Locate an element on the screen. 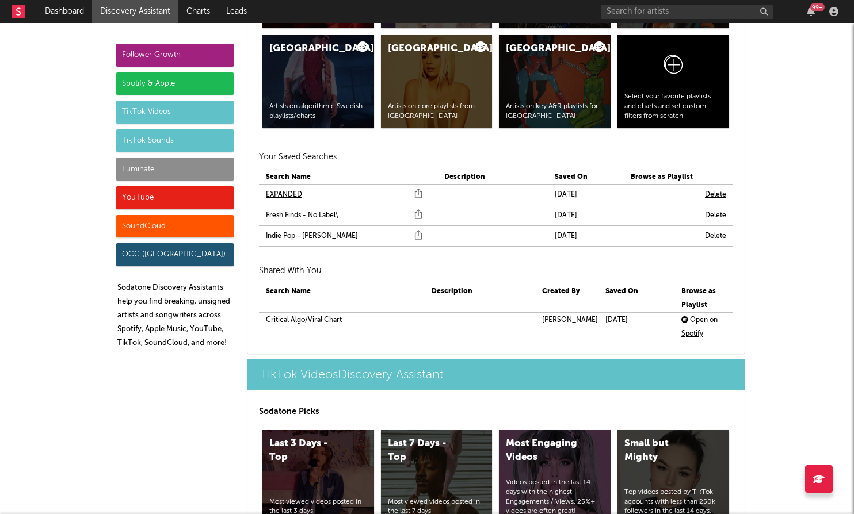  a: Select your favorite playlists and charts and set custom filters from scratch. is located at coordinates (673, 82).